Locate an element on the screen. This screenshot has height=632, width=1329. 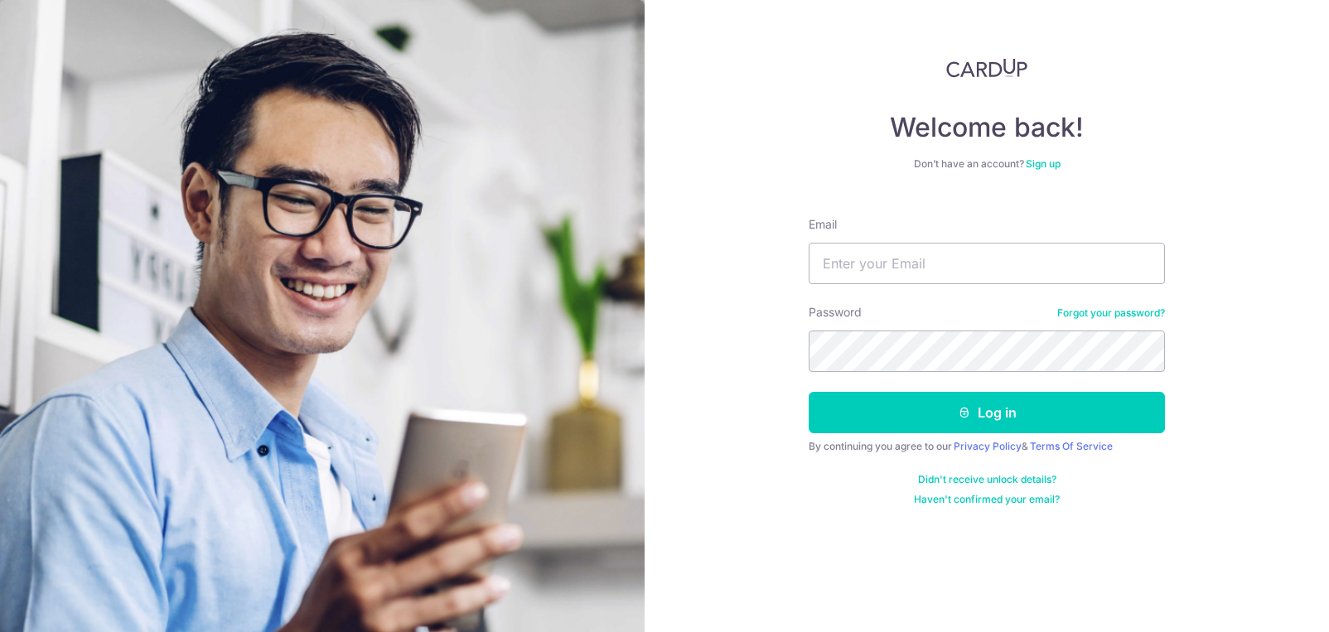
label: Email is located at coordinates (823, 224).